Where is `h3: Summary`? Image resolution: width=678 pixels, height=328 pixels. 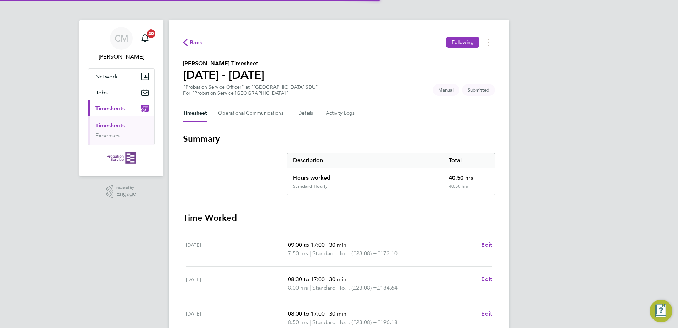 h3: Summary is located at coordinates (339, 139).